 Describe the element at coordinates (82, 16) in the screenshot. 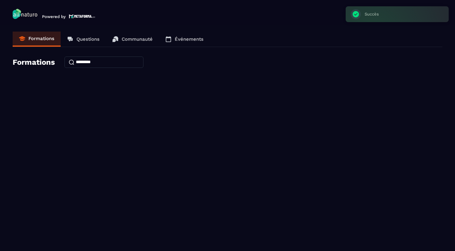

I see `img: logo` at that location.